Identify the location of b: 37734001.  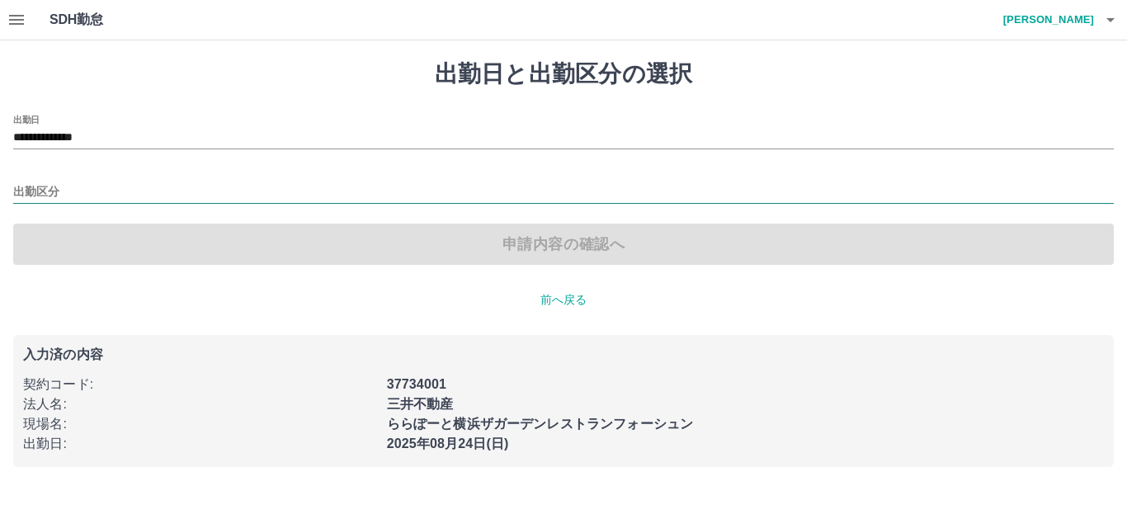
(417, 384).